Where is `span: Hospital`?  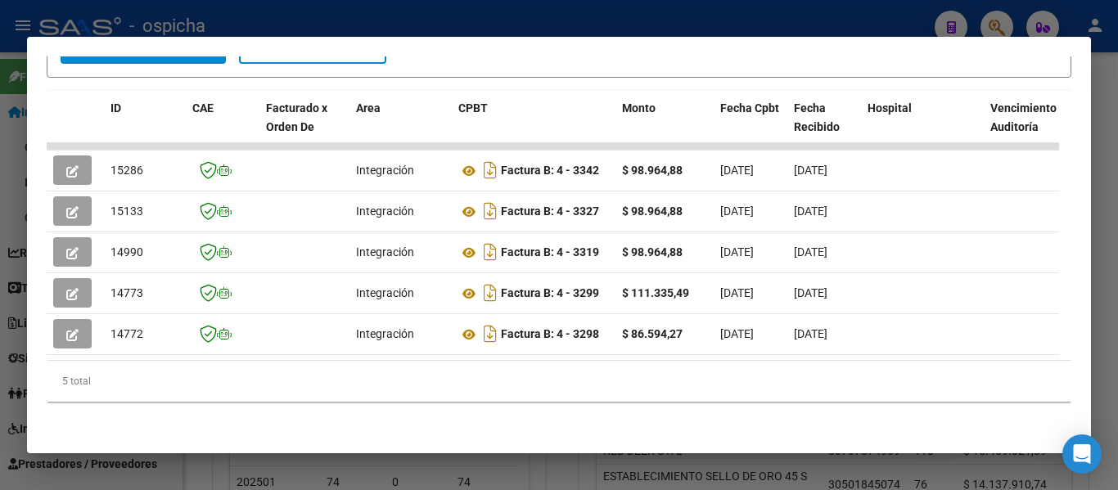 span: Hospital is located at coordinates (890, 108).